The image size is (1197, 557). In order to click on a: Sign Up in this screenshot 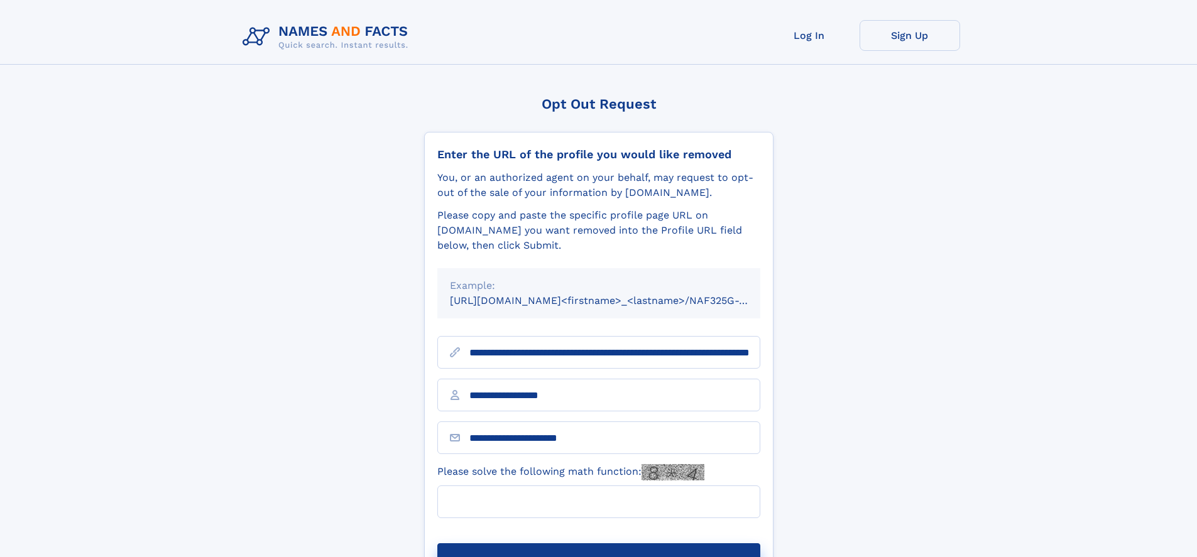, I will do `click(910, 35)`.